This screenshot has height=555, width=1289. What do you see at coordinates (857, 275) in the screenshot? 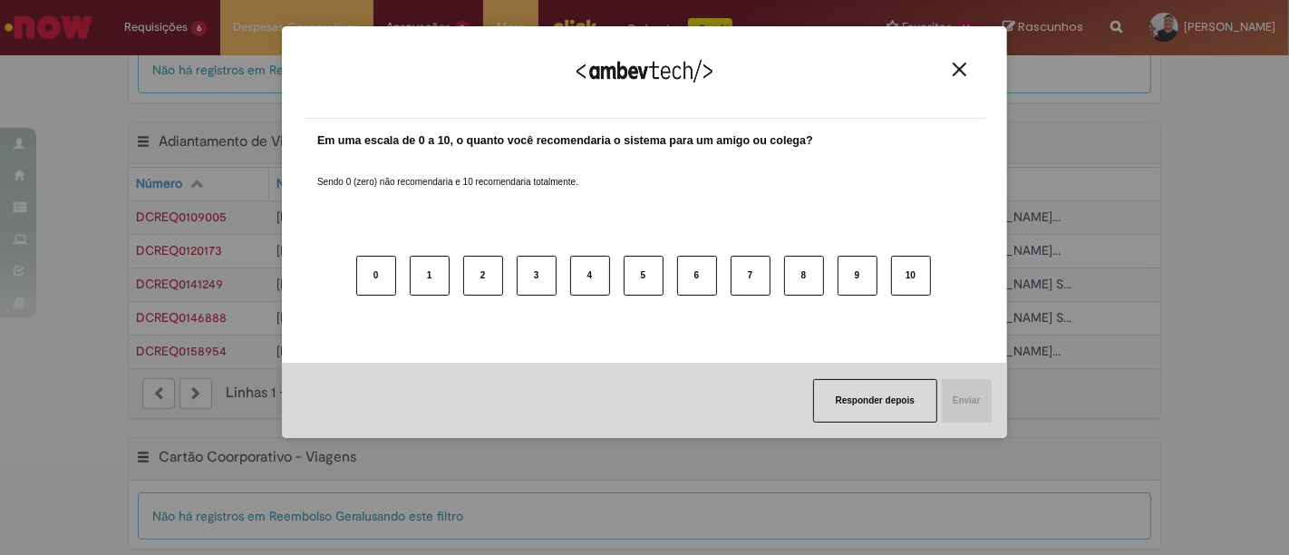
I see `button: 9` at bounding box center [857, 275].